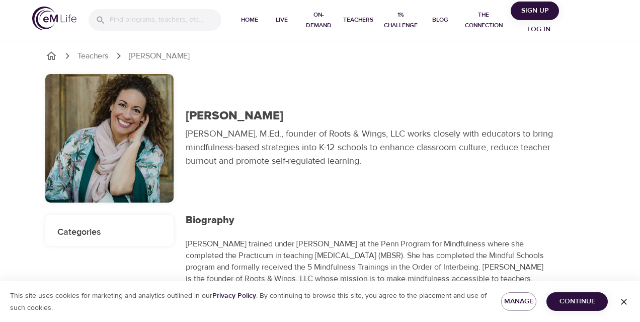 The width and height of the screenshot is (640, 322). I want to click on h4: Categories, so click(109, 232).